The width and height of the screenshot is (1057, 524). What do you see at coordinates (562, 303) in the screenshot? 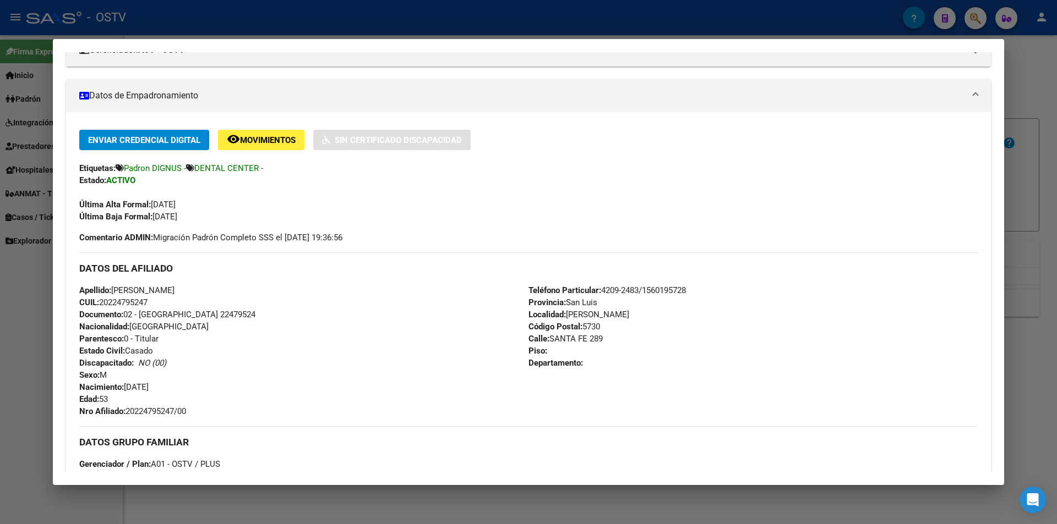
I see `span: San Luis` at bounding box center [562, 303].